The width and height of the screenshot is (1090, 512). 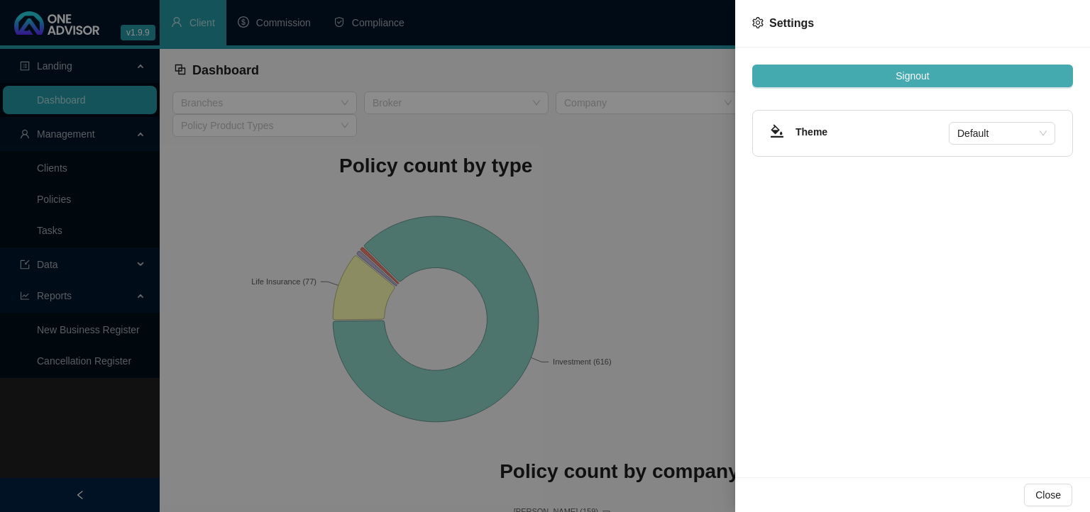 What do you see at coordinates (912, 76) in the screenshot?
I see `span: Signout` at bounding box center [912, 76].